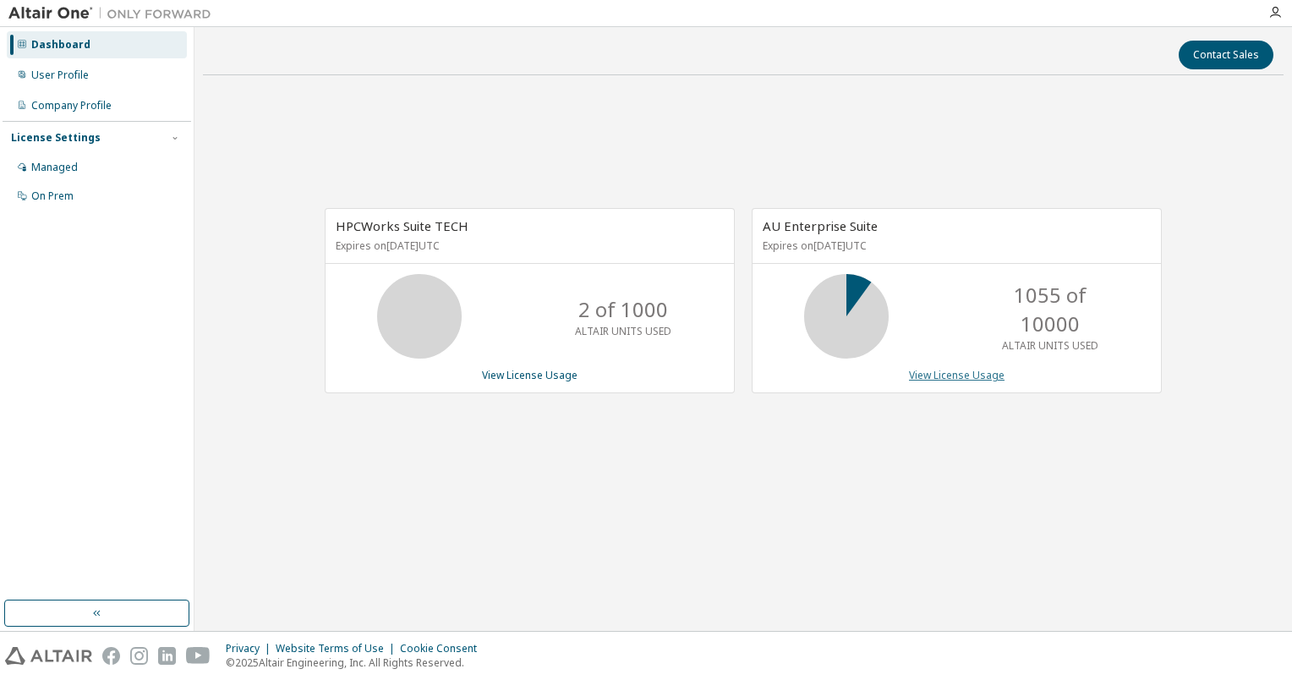 Image resolution: width=1292 pixels, height=680 pixels. What do you see at coordinates (139, 656) in the screenshot?
I see `img: instagram.svg` at bounding box center [139, 656].